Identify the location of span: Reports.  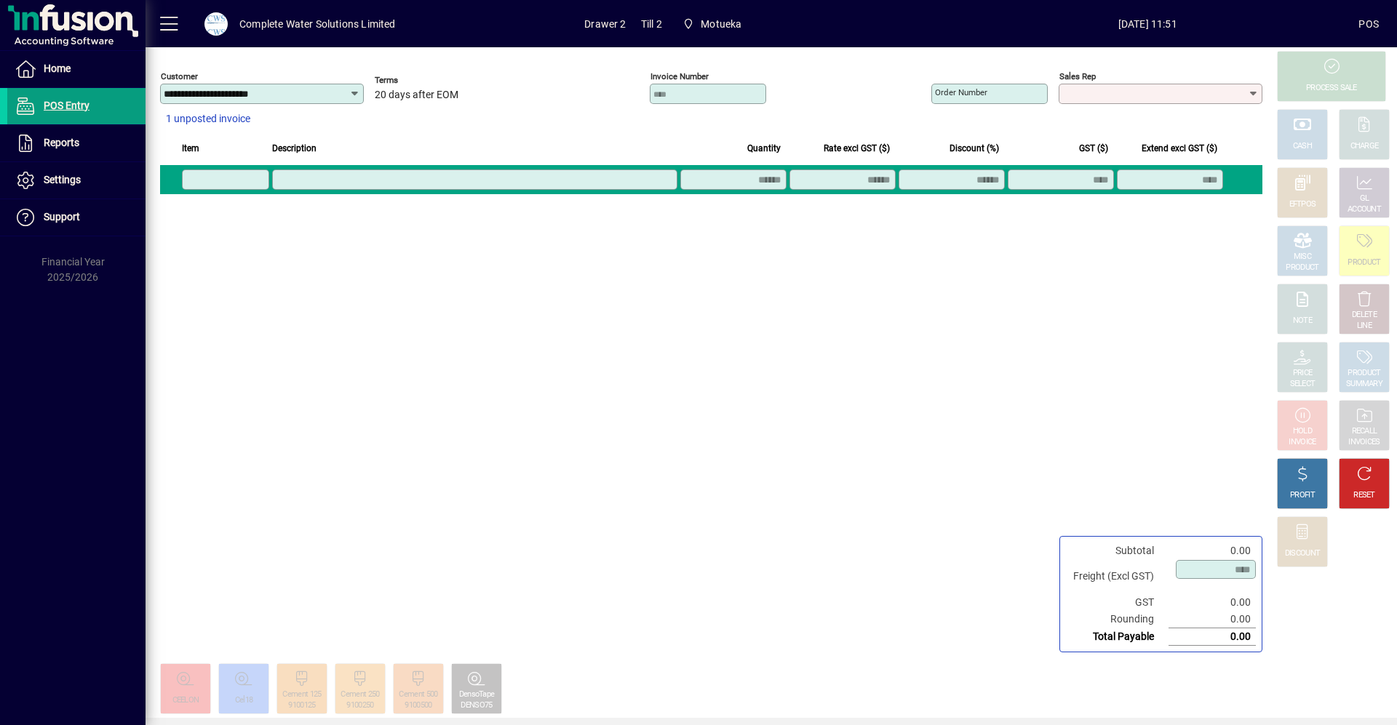
(61, 143).